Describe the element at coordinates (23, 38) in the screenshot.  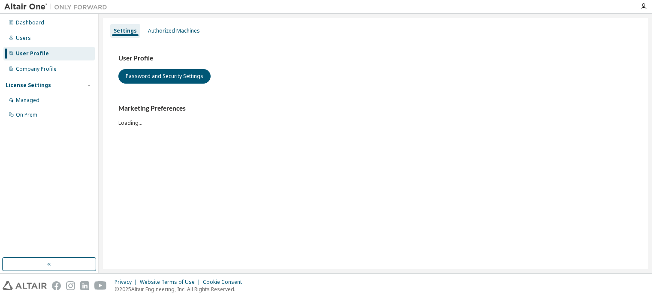
I see `div: Users` at that location.